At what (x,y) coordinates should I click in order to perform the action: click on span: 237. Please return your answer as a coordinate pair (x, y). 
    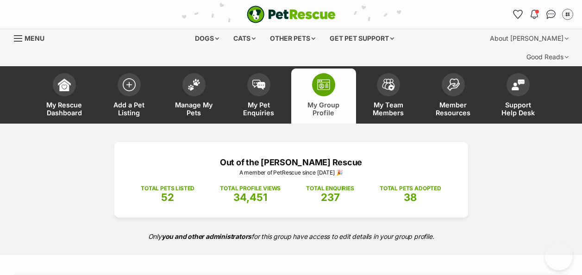
    Looking at the image, I should click on (330, 197).